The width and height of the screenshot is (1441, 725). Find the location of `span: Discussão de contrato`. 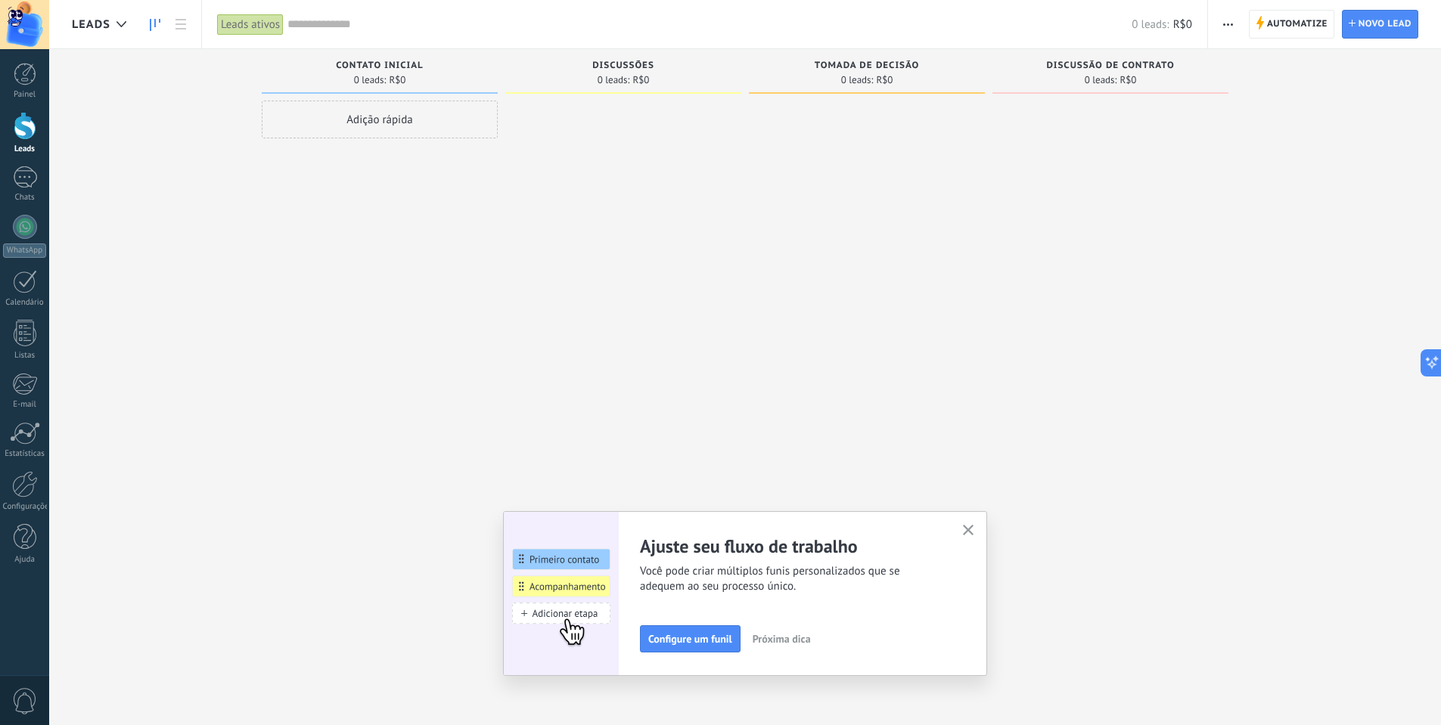

span: Discussão de contrato is located at coordinates (1110, 66).